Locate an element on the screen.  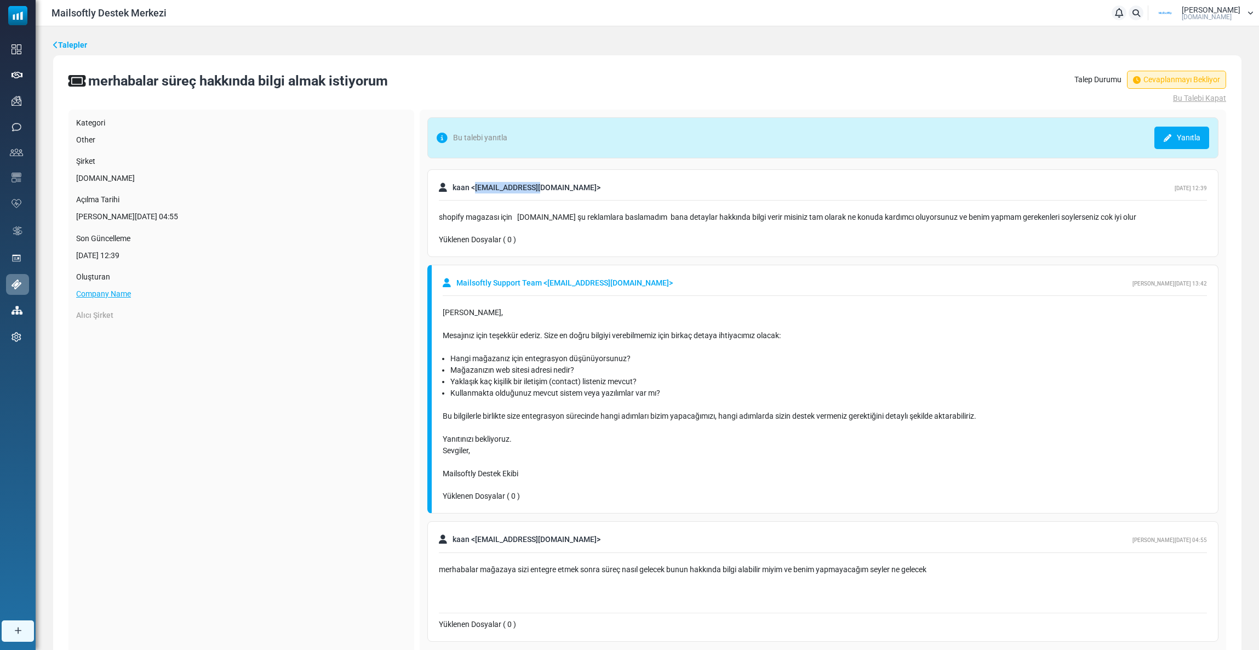
label: Şirket is located at coordinates (241, 161).